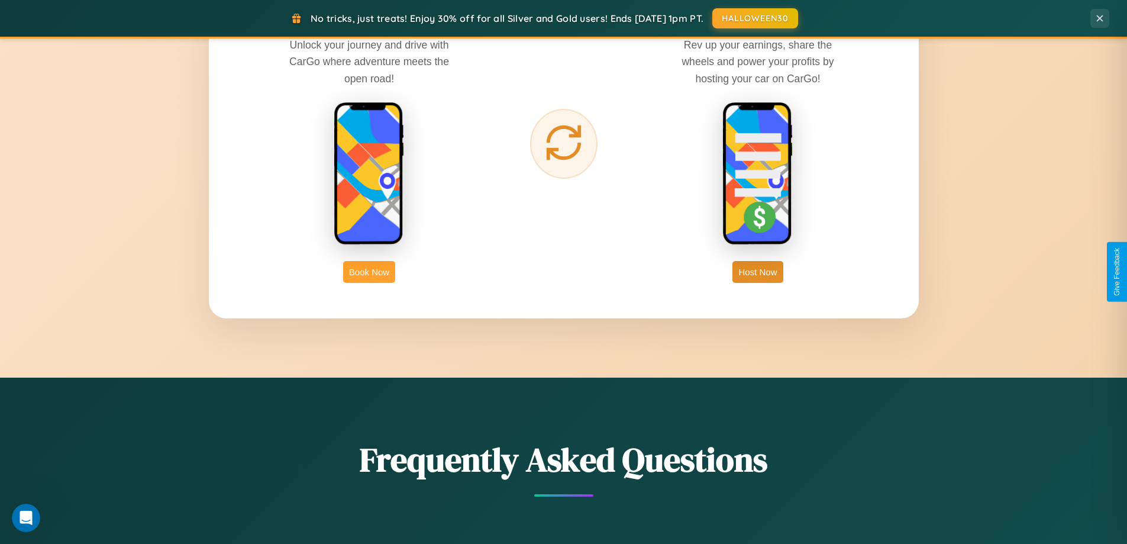  Describe the element at coordinates (757, 272) in the screenshot. I see `button: Host Now` at that location.